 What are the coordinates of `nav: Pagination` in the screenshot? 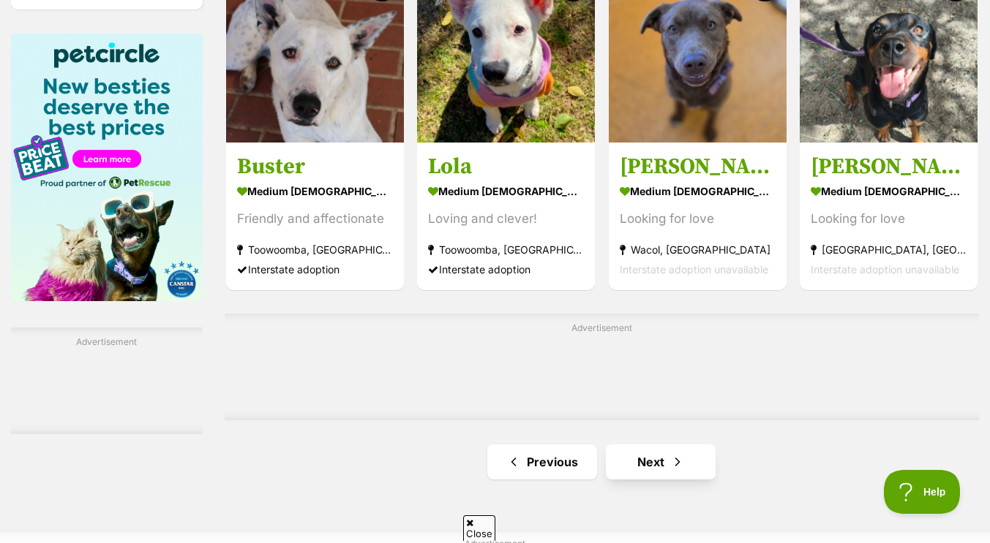 It's located at (601, 462).